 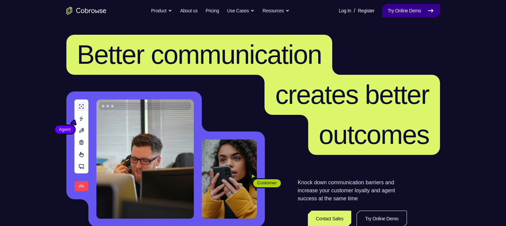 What do you see at coordinates (366, 11) in the screenshot?
I see `a: Register` at bounding box center [366, 11].